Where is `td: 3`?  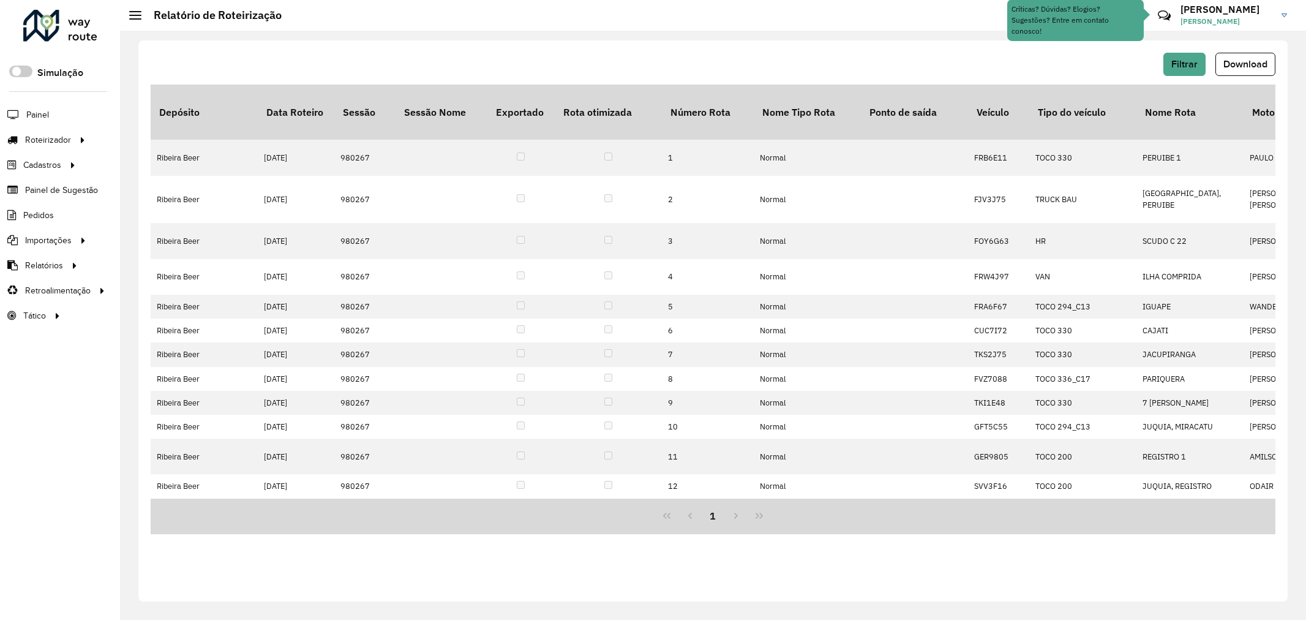
td: 3 is located at coordinates (708, 241).